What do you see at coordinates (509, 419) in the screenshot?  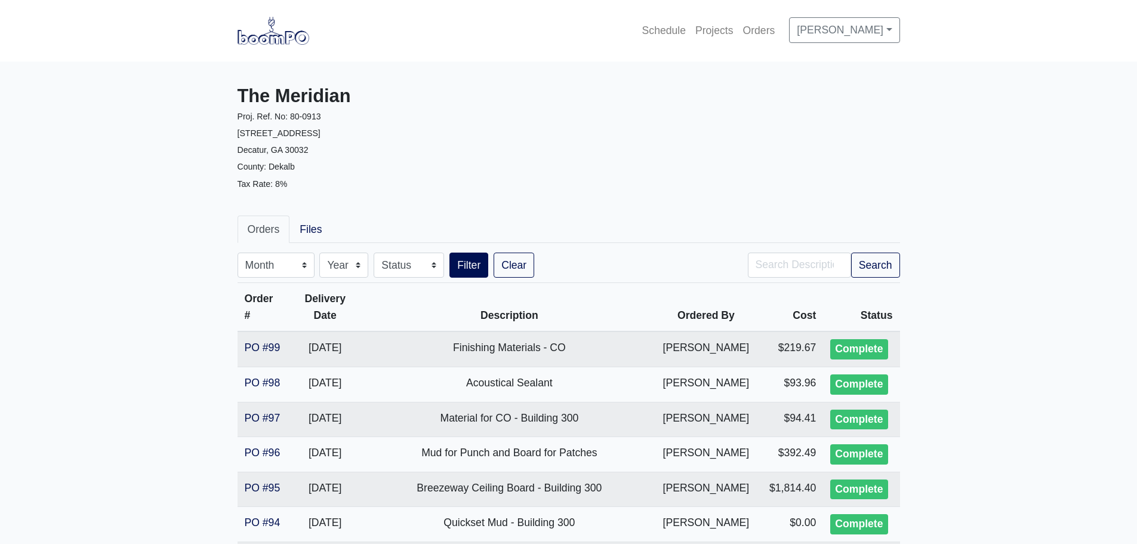 I see `td: Material for CO - Building 300` at bounding box center [509, 419].